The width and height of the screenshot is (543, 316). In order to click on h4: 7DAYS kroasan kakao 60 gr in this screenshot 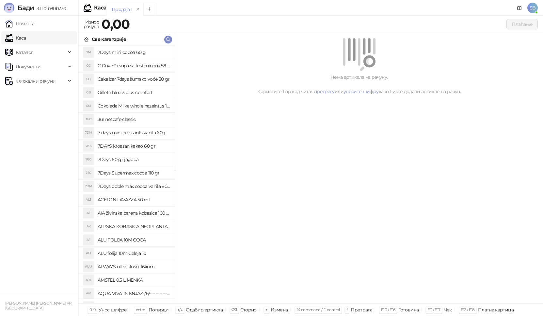, I will do `click(134, 146)`.